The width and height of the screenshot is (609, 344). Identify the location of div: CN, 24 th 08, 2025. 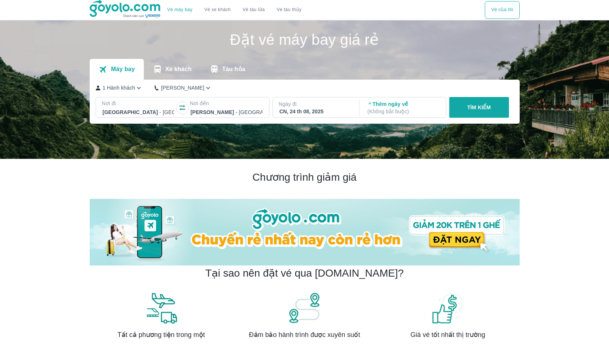
(315, 112).